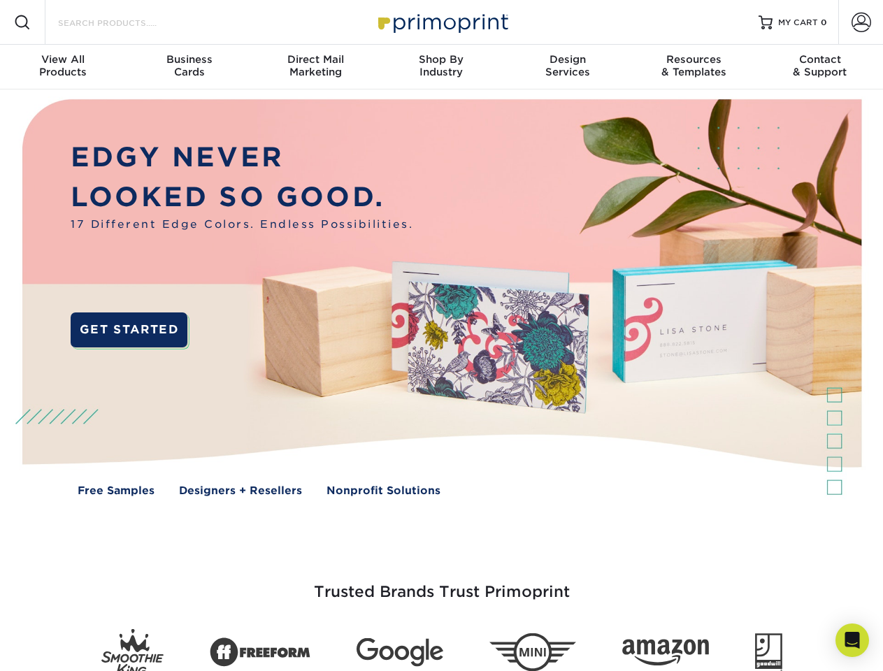 The height and width of the screenshot is (671, 883). Describe the element at coordinates (852, 640) in the screenshot. I see `div: Open Intercom Messenger` at that location.